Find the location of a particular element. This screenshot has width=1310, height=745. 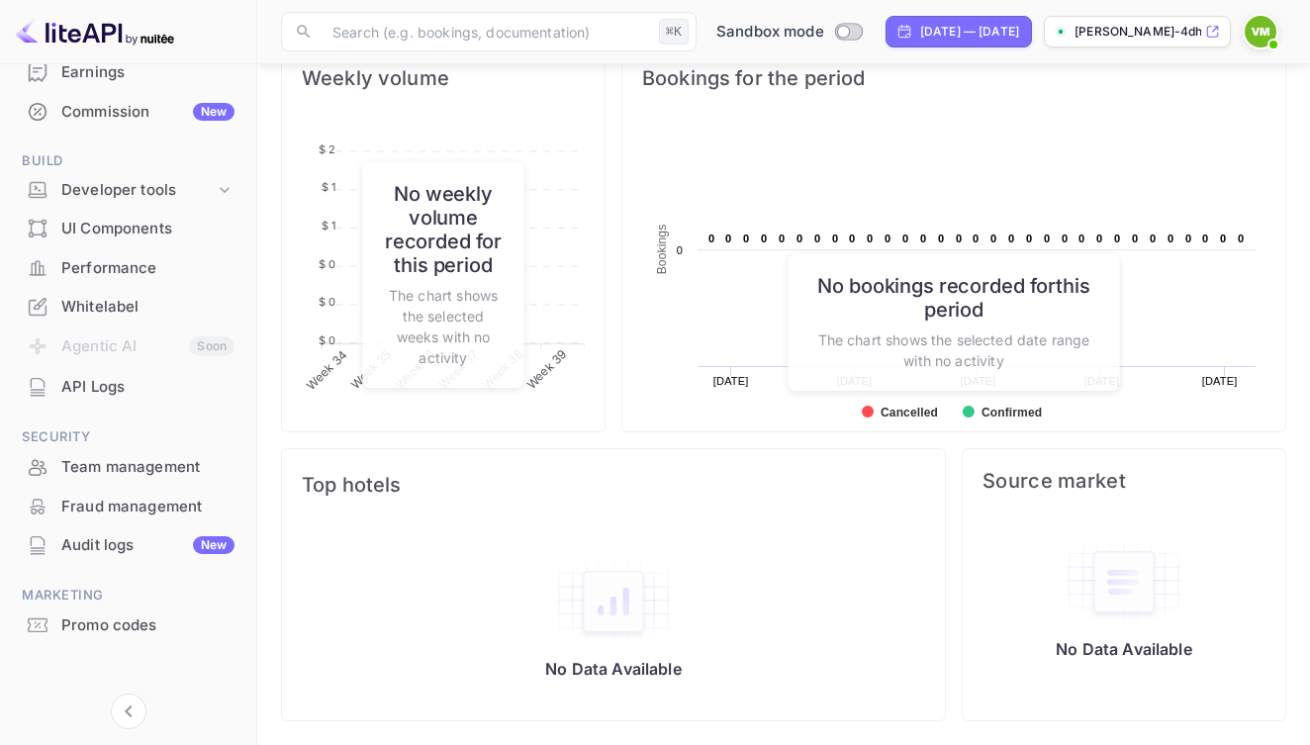

text: Bookings is located at coordinates (662, 249).